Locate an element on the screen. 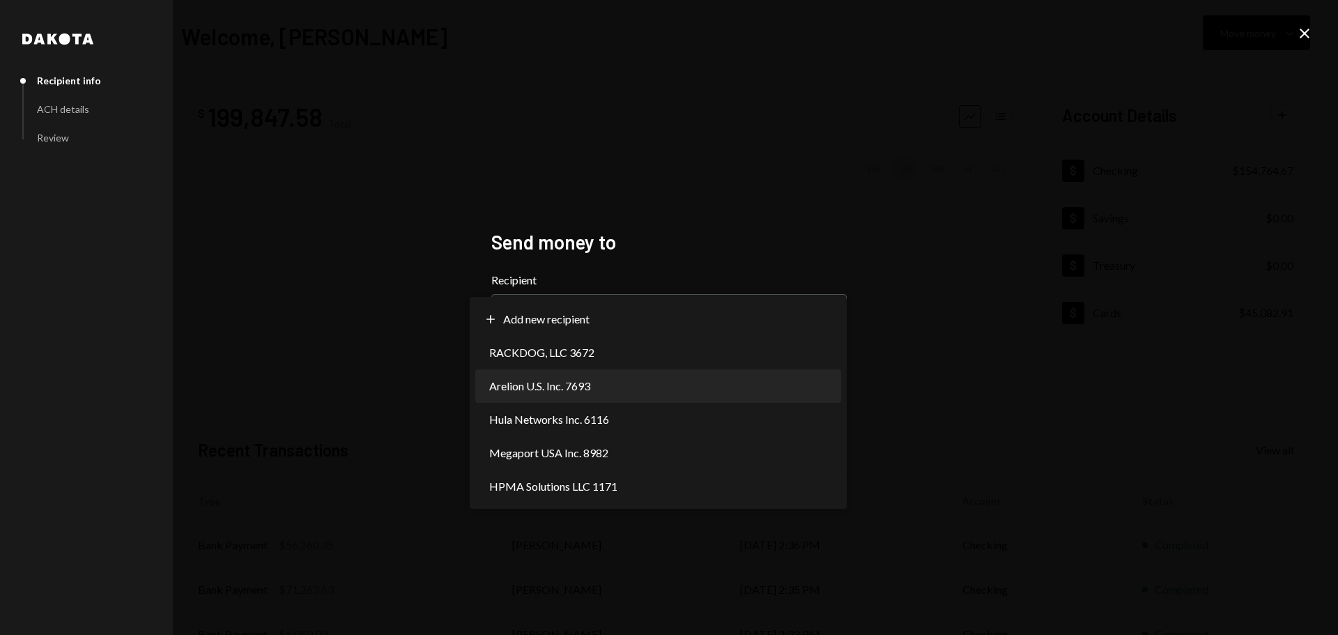  span: RACKDOG, LLC 3672 is located at coordinates (542, 353).